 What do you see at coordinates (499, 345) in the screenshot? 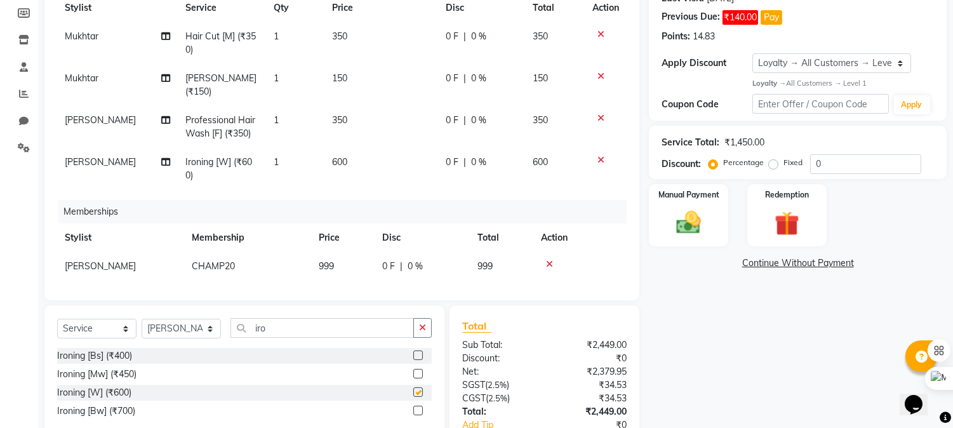
I see `div: Sub Total:` at bounding box center [499, 345].